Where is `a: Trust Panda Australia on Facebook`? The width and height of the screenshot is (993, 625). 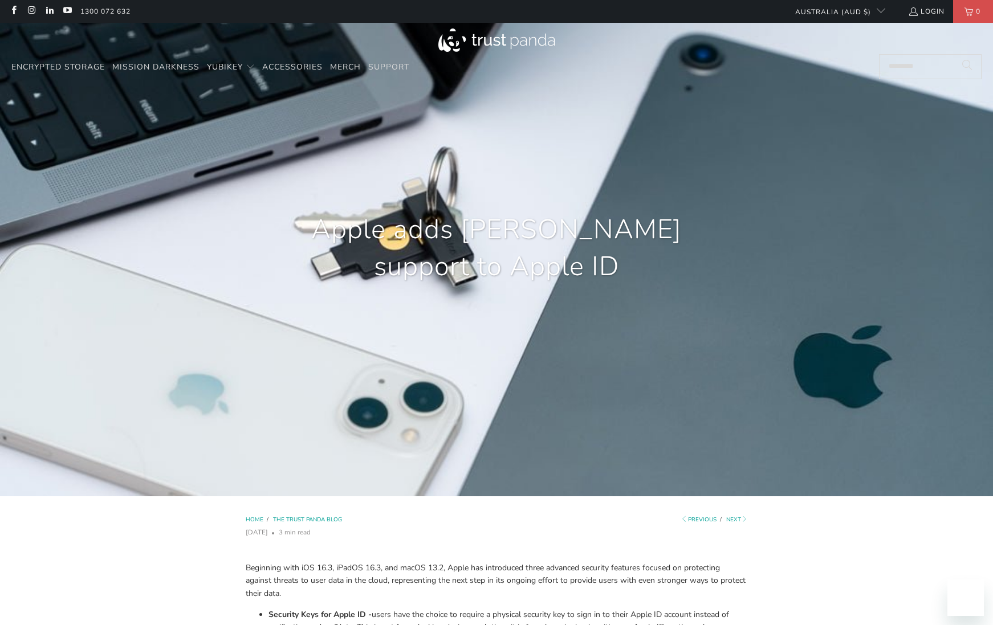
a: Trust Panda Australia on Facebook is located at coordinates (13, 11).